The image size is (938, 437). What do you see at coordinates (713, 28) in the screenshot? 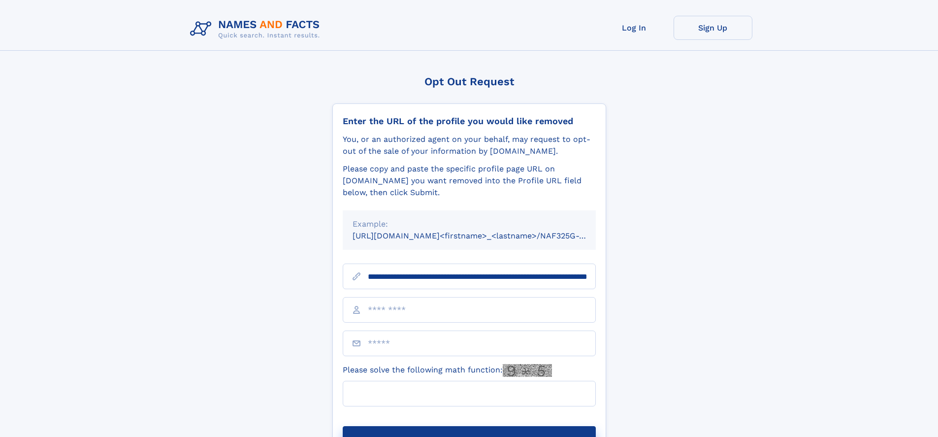
I see `a: Sign Up` at bounding box center [713, 28].